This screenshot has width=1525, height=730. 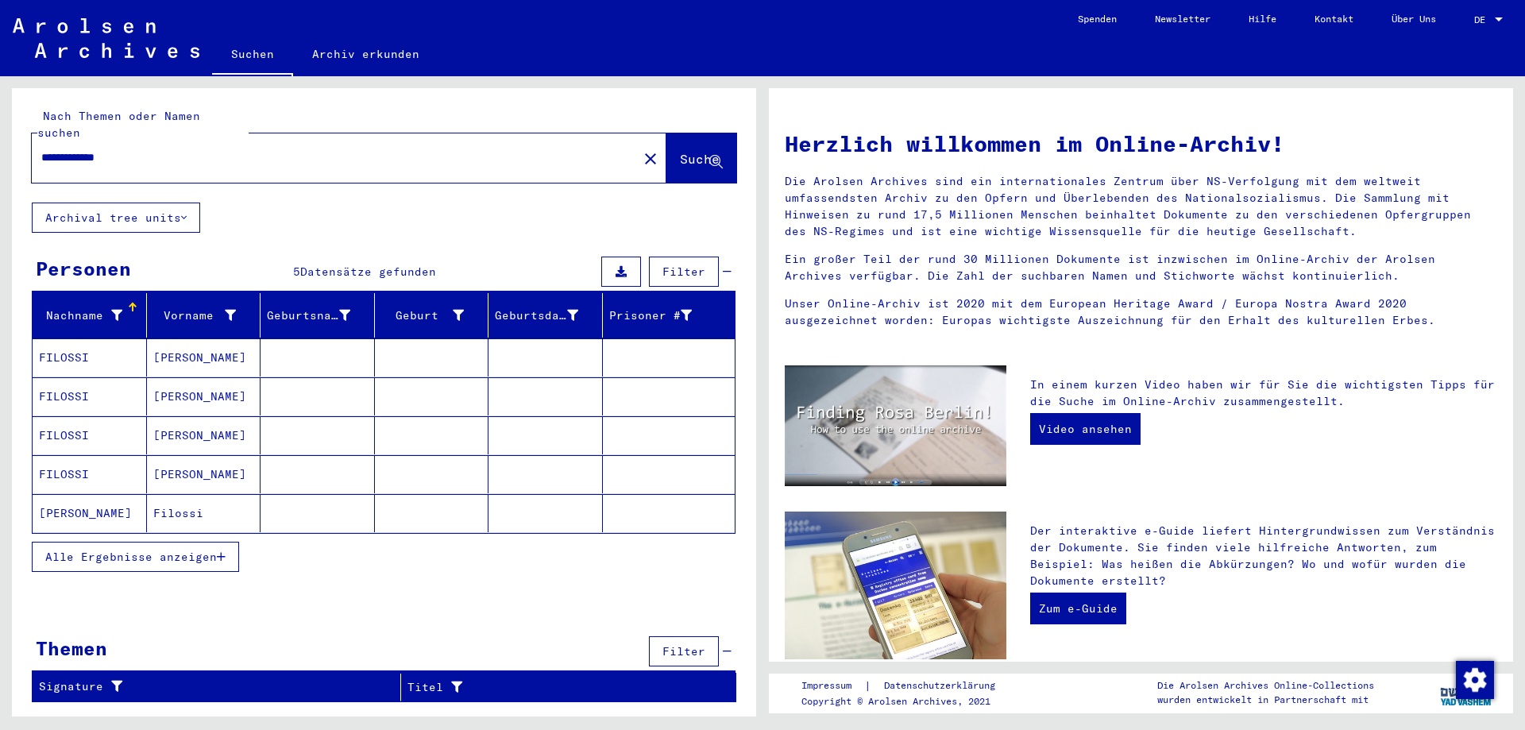 I want to click on mat-cell: Filossi, so click(x=204, y=513).